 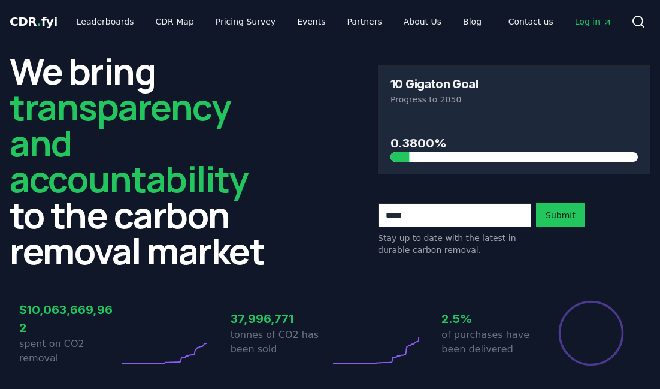 What do you see at coordinates (105, 22) in the screenshot?
I see `a: Leaderboards` at bounding box center [105, 22].